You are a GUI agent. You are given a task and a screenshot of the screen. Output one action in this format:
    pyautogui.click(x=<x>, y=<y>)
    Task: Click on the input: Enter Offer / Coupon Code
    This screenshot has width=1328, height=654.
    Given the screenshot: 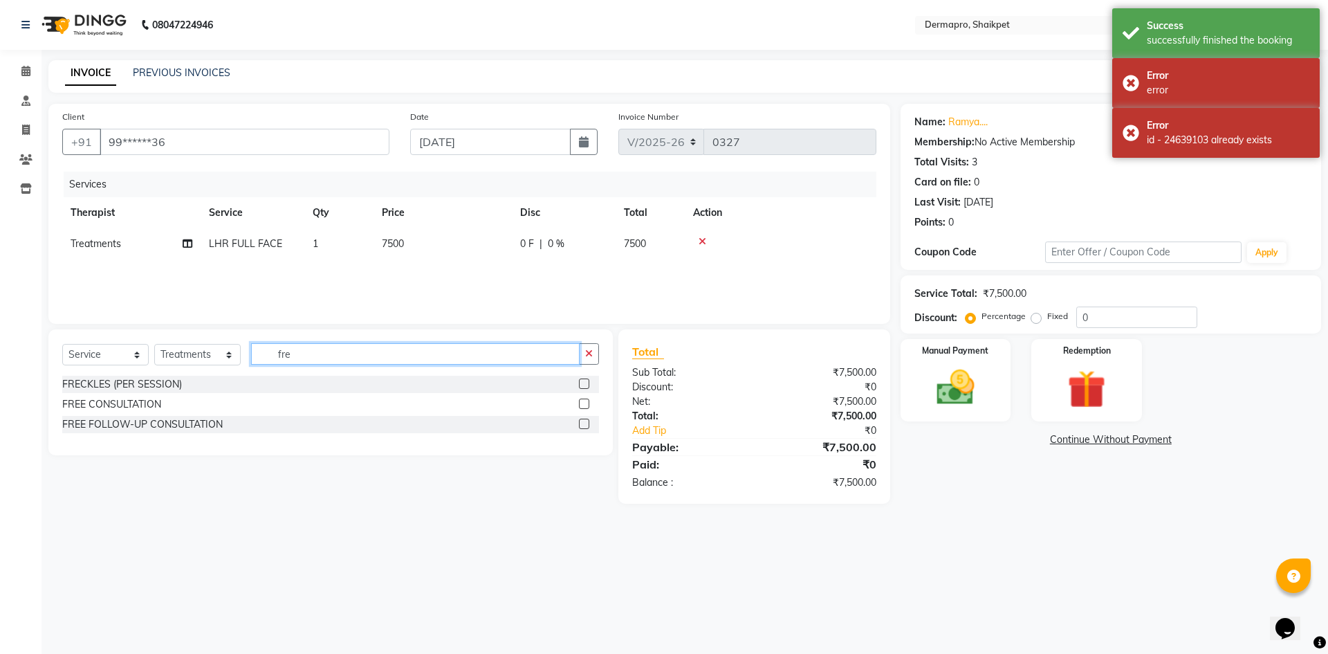 What is the action you would take?
    pyautogui.click(x=1144, y=252)
    